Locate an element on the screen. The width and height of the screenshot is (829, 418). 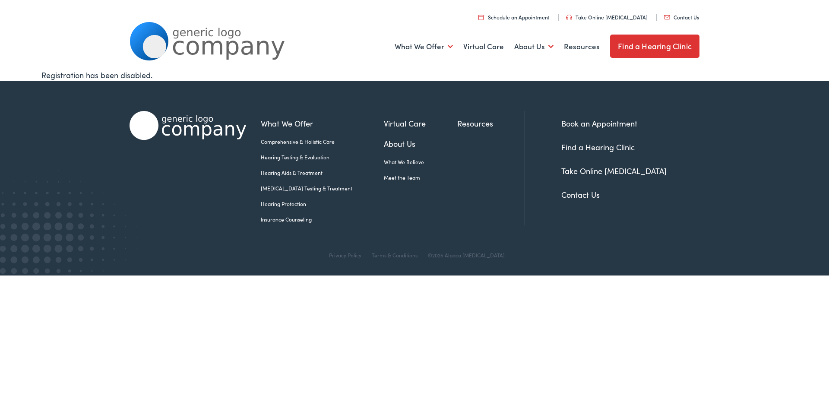
a: Terms & Conditions is located at coordinates (395, 255).